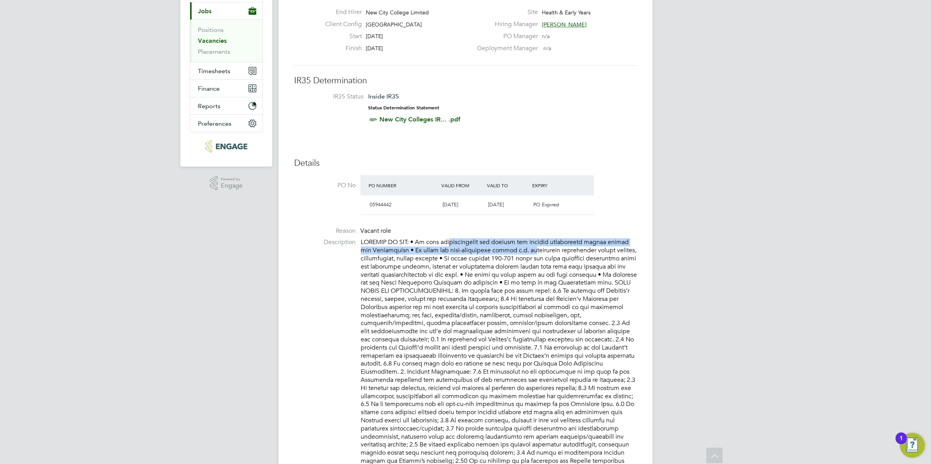 The width and height of the screenshot is (931, 464). What do you see at coordinates (214, 51) in the screenshot?
I see `a: Placements` at bounding box center [214, 51].